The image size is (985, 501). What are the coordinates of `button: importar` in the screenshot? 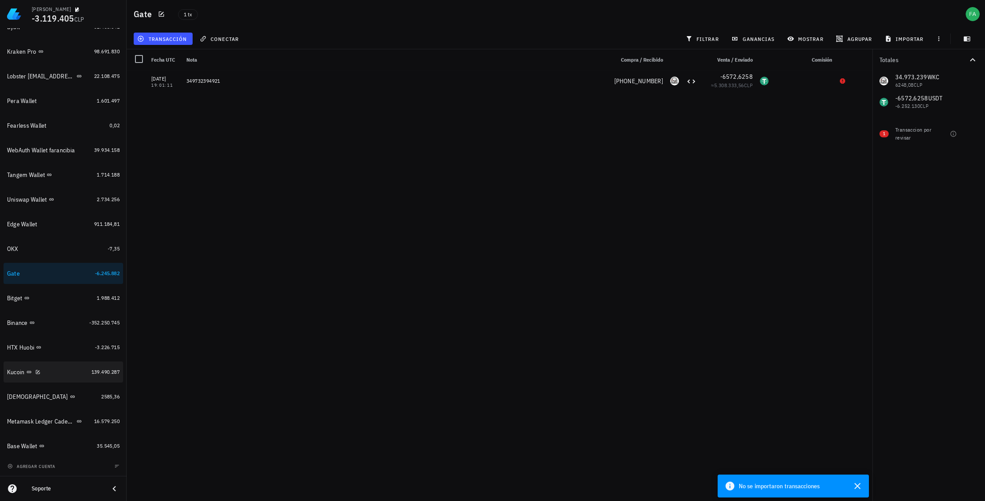 It's located at (905, 39).